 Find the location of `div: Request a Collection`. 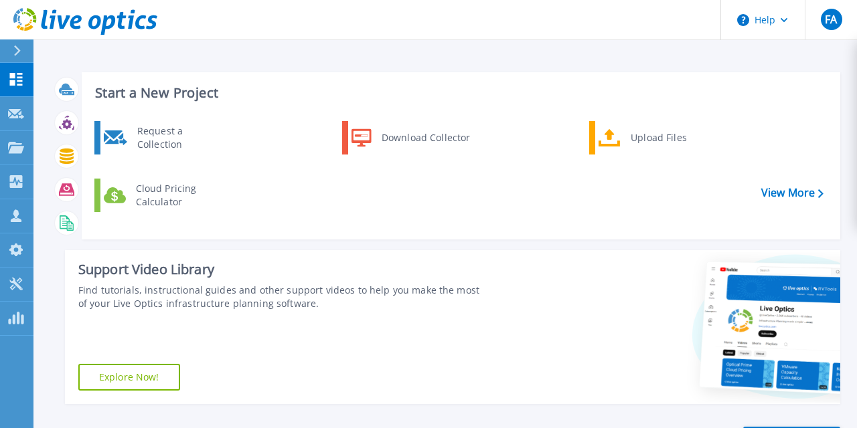

div: Request a Collection is located at coordinates (179, 138).